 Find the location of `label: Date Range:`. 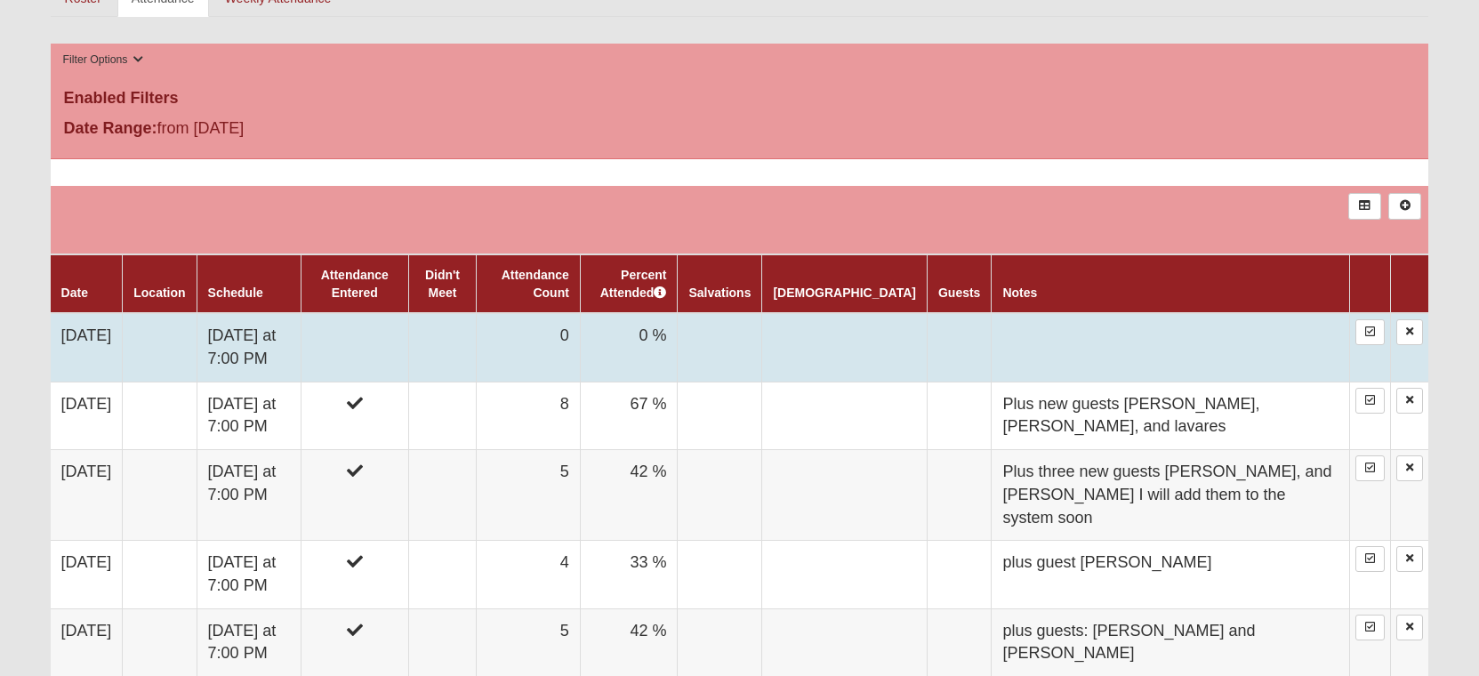

label: Date Range: is located at coordinates (110, 128).